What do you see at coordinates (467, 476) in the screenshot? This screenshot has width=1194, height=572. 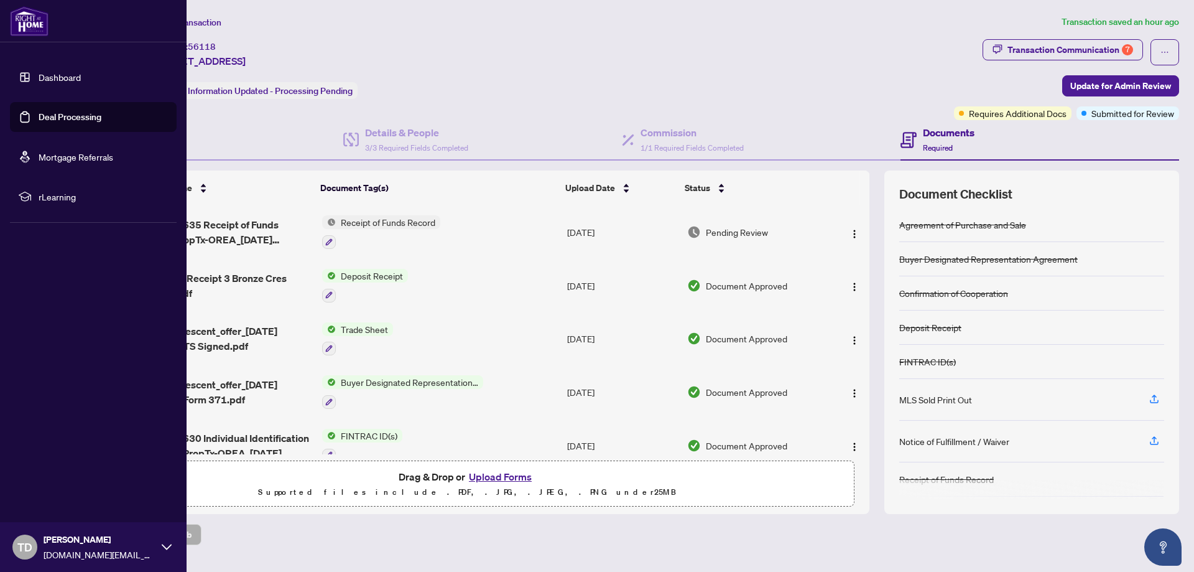 I see `span: Drag & Drop or` at bounding box center [467, 476].